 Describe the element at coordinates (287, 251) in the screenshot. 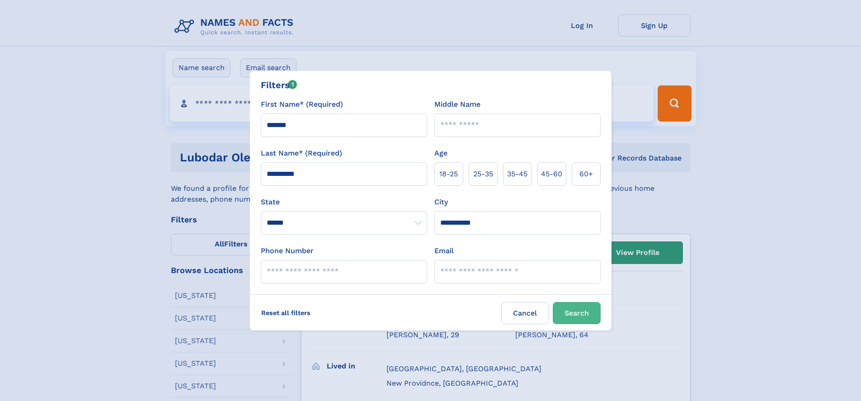

I see `label: Phone Number` at that location.